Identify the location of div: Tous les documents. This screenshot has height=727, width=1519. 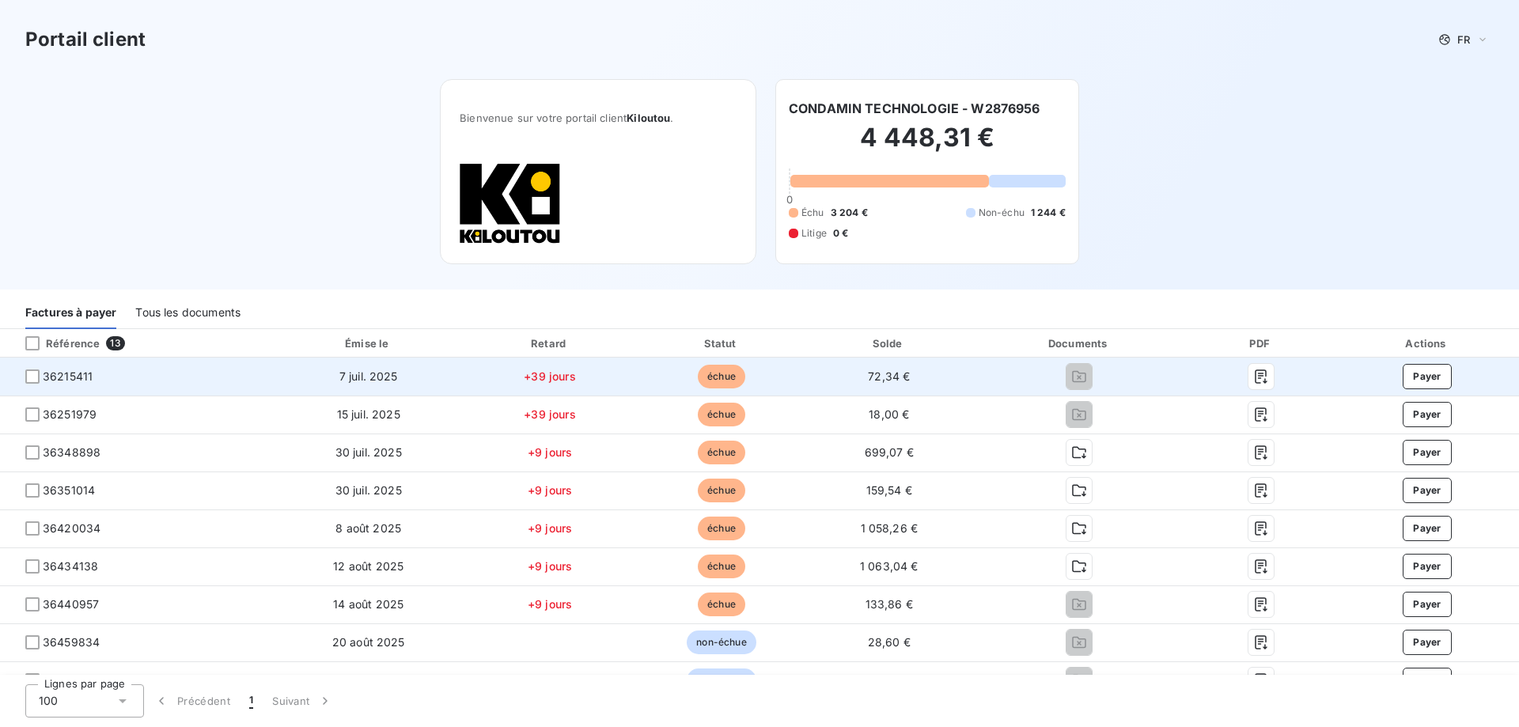
(187, 312).